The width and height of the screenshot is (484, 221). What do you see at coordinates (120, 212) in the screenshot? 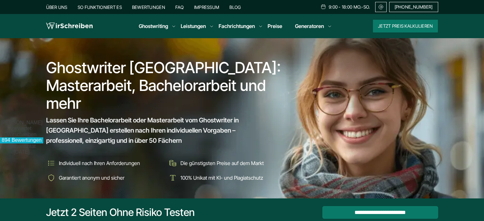
I see `div: Jetzt 2 Seiten ohne Risiko testen` at bounding box center [120, 212].